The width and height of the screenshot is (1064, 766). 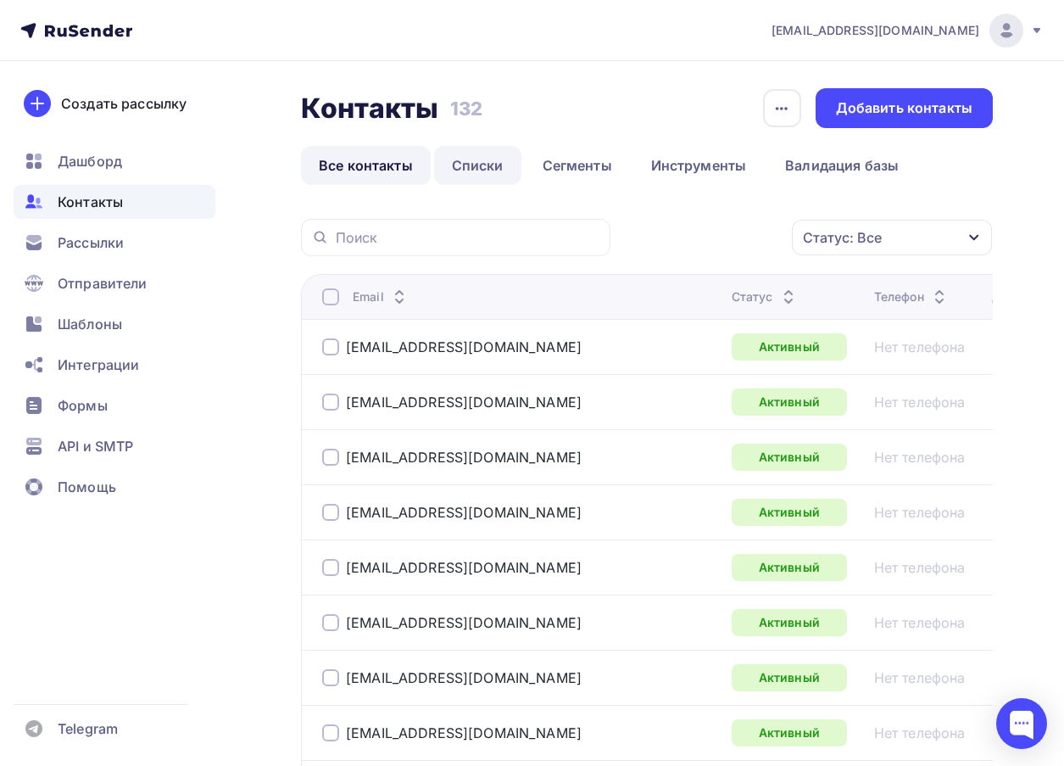 I want to click on a: Отправители, so click(x=114, y=283).